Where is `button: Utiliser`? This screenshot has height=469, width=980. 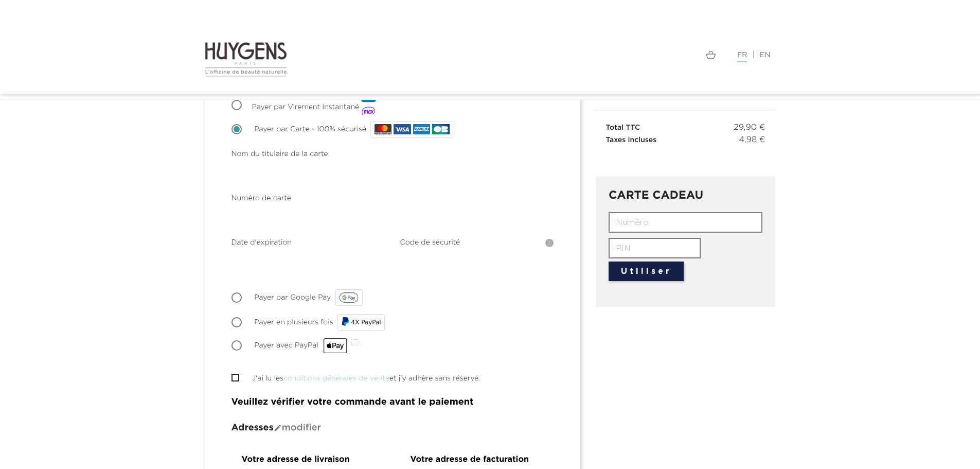 button: Utiliser is located at coordinates (646, 271).